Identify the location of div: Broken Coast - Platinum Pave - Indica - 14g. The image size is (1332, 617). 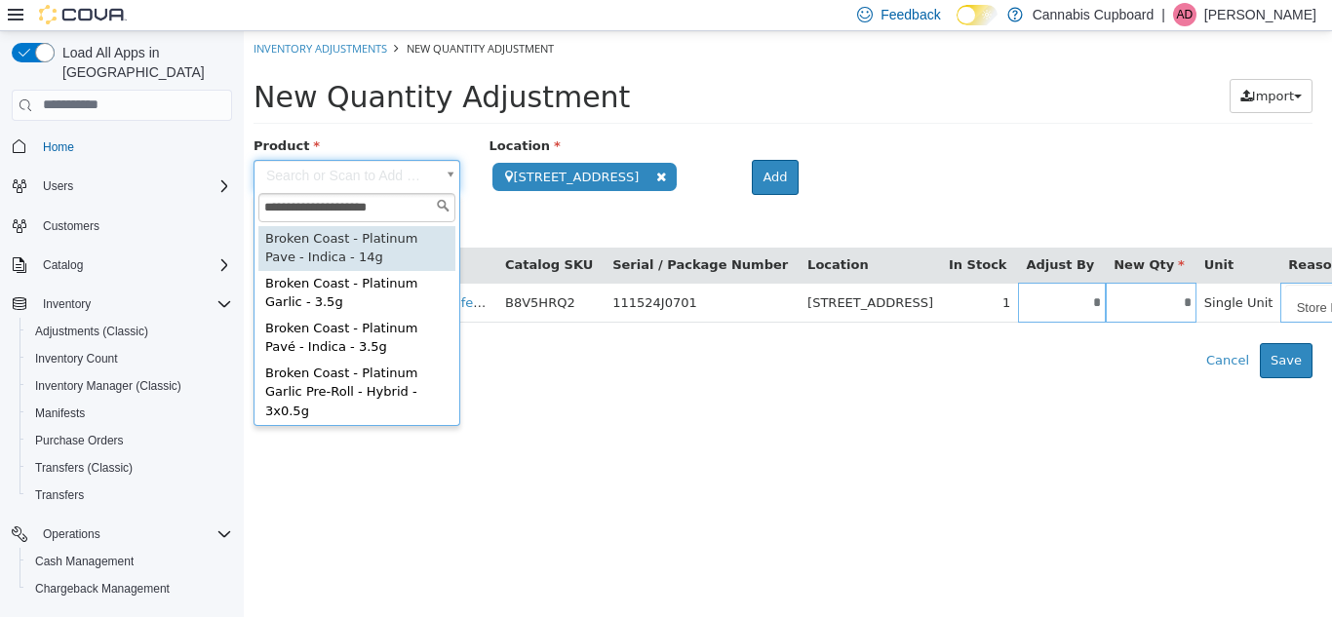
(113, 217).